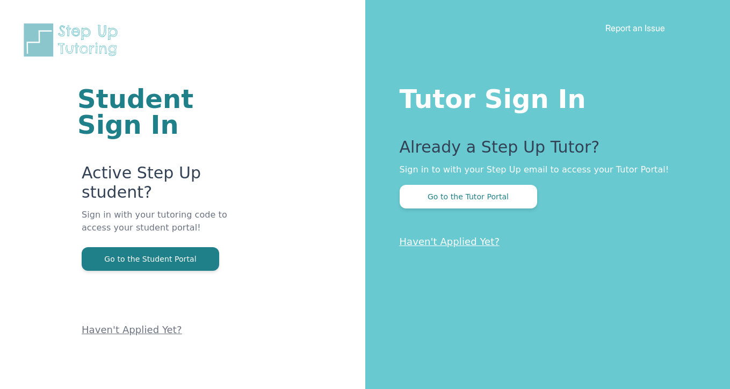  What do you see at coordinates (468, 196) in the screenshot?
I see `a: Go to the Tutor Portal` at bounding box center [468, 196].